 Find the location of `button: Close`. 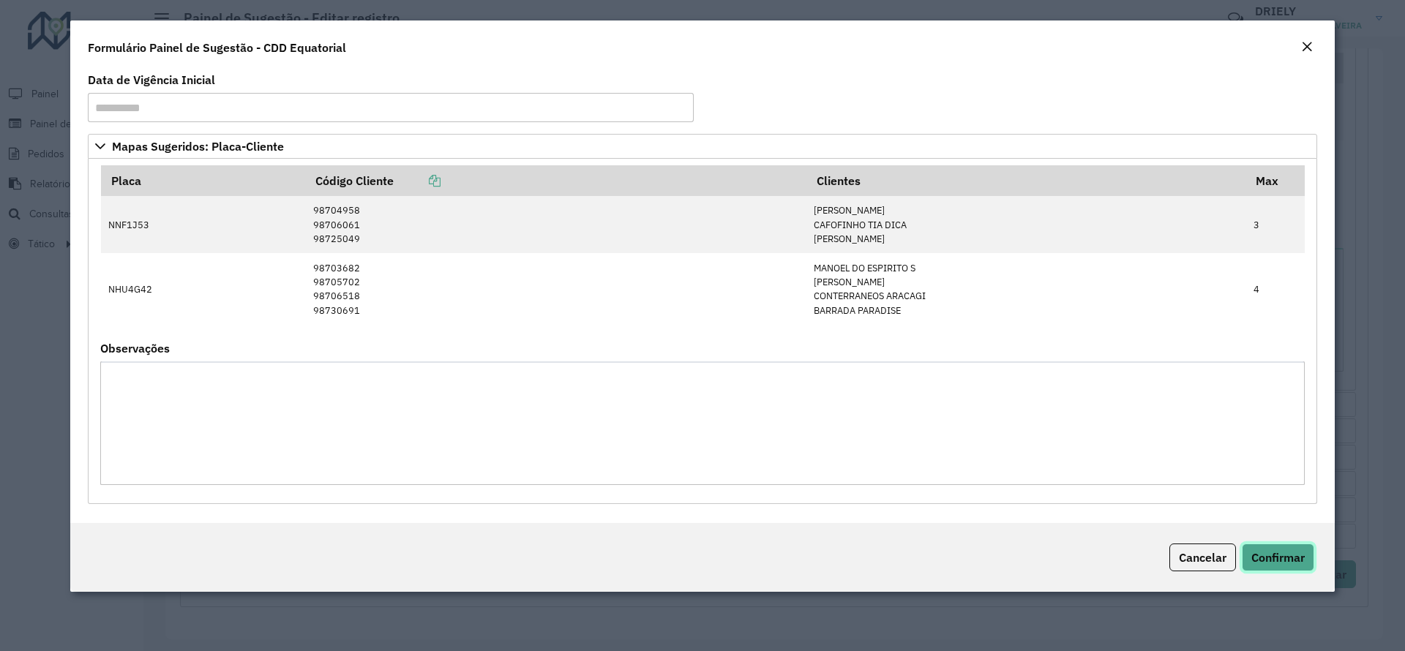

button: Close is located at coordinates (1307, 48).